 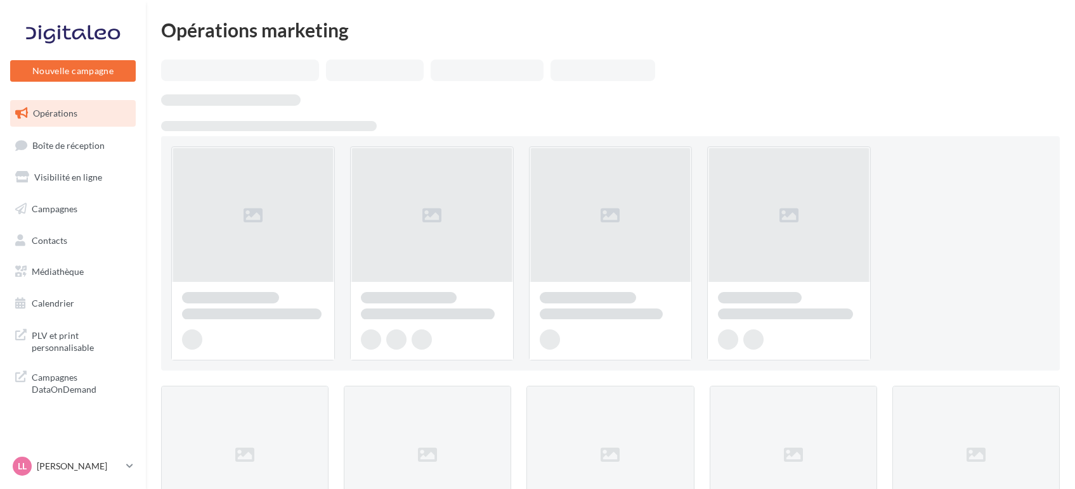 I want to click on a: Calendrier, so click(x=73, y=304).